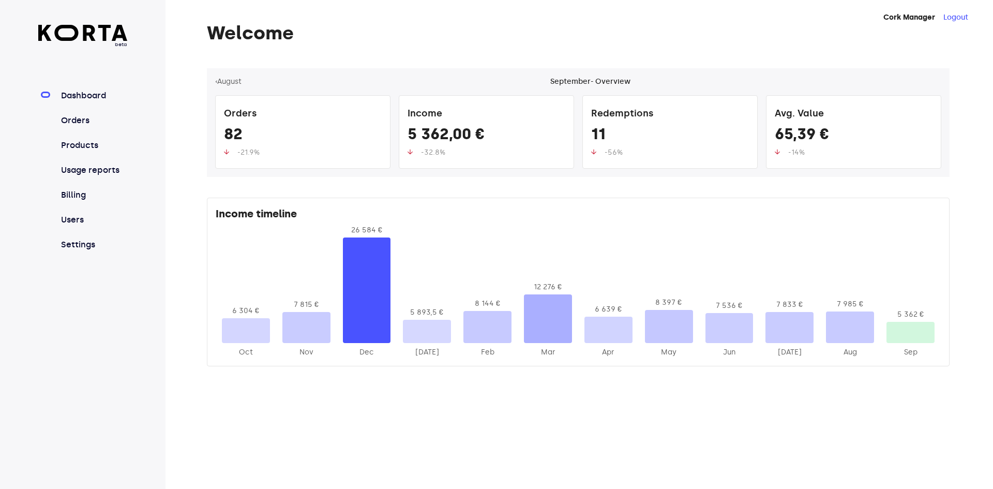  Describe the element at coordinates (433, 152) in the screenshot. I see `span: -32.8%` at that location.